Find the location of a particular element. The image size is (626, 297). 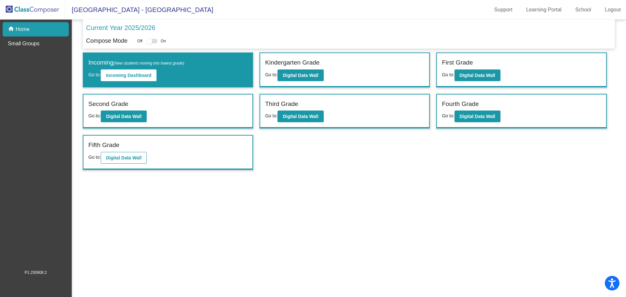

label: Third Grade is located at coordinates (281, 104).